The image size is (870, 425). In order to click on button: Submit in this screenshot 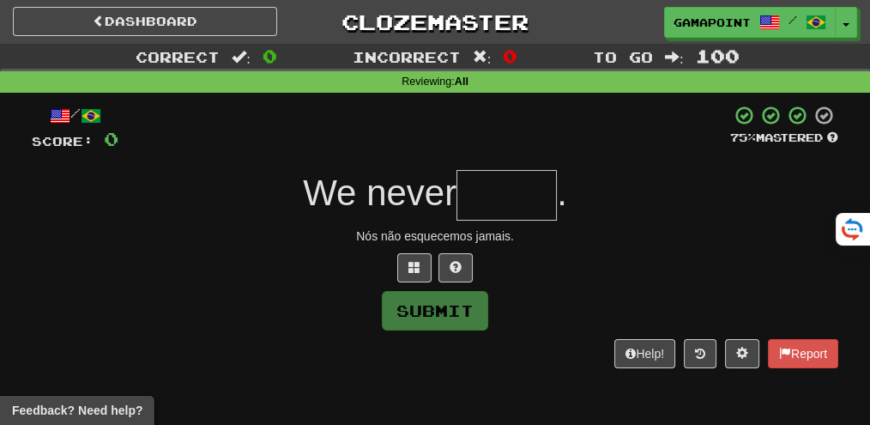, I will do `click(435, 311)`.